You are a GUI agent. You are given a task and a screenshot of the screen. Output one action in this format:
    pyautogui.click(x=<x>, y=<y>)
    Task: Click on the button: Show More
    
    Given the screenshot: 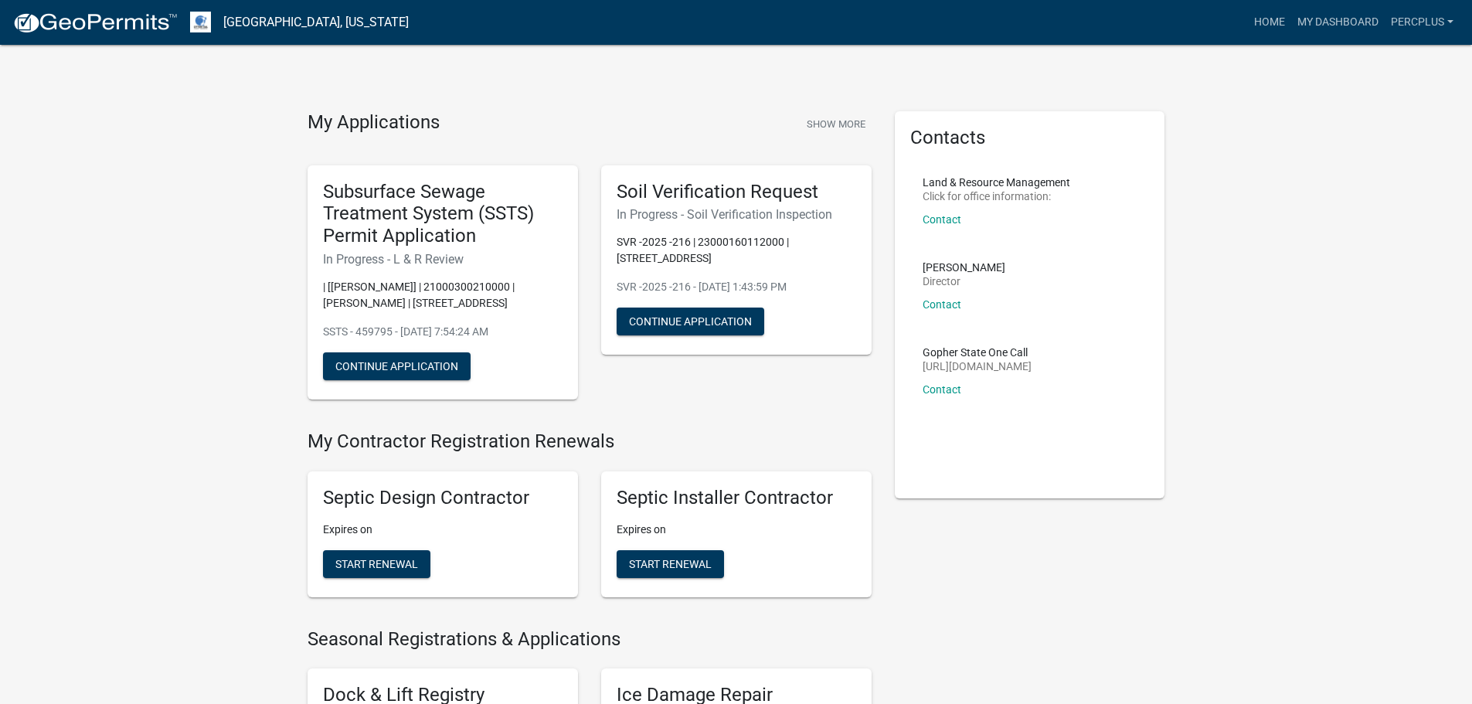 What is the action you would take?
    pyautogui.click(x=836, y=124)
    